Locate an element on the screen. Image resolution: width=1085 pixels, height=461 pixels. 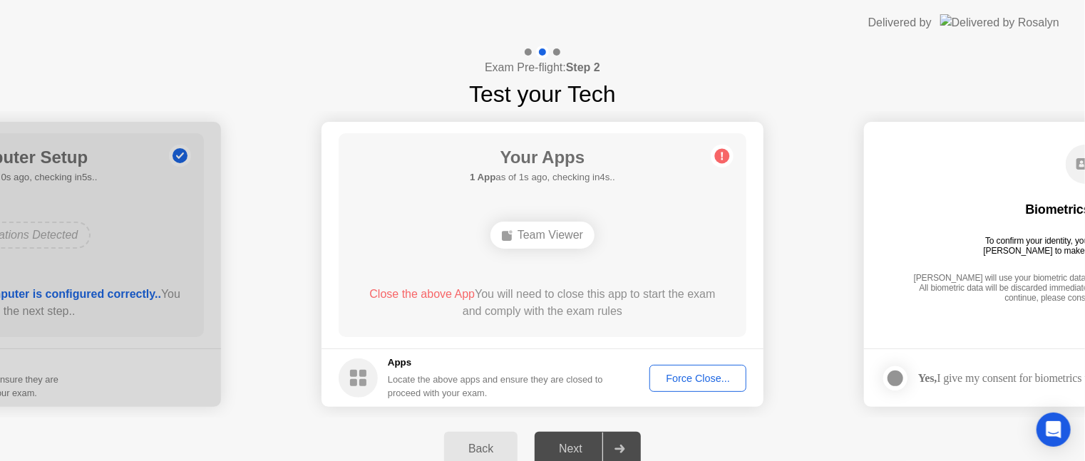
div: Team Viewer is located at coordinates (542, 235).